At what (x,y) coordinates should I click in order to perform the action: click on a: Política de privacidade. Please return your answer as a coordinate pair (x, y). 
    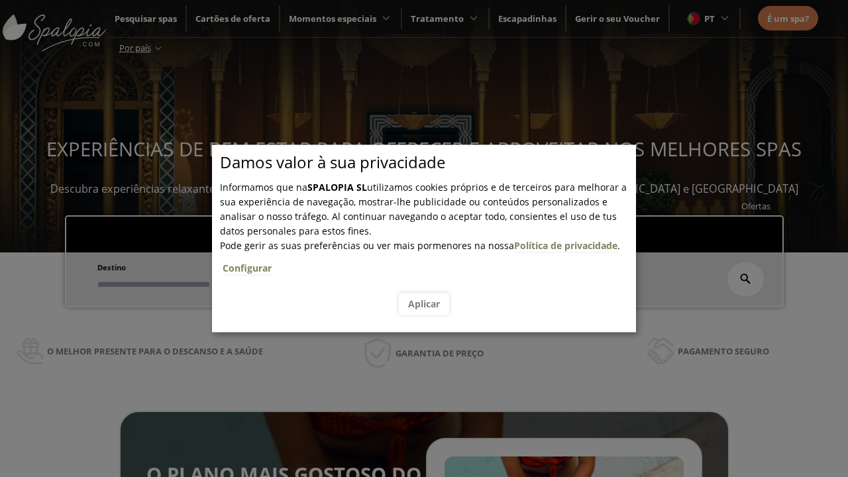
    Looking at the image, I should click on (566, 246).